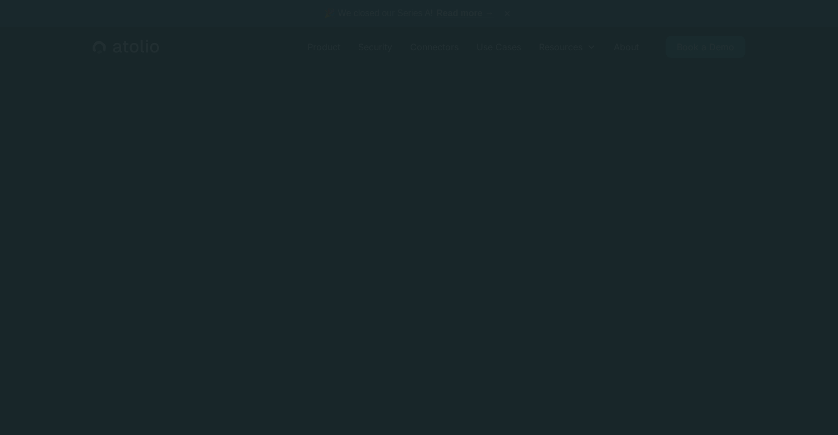  I want to click on a: Product, so click(324, 47).